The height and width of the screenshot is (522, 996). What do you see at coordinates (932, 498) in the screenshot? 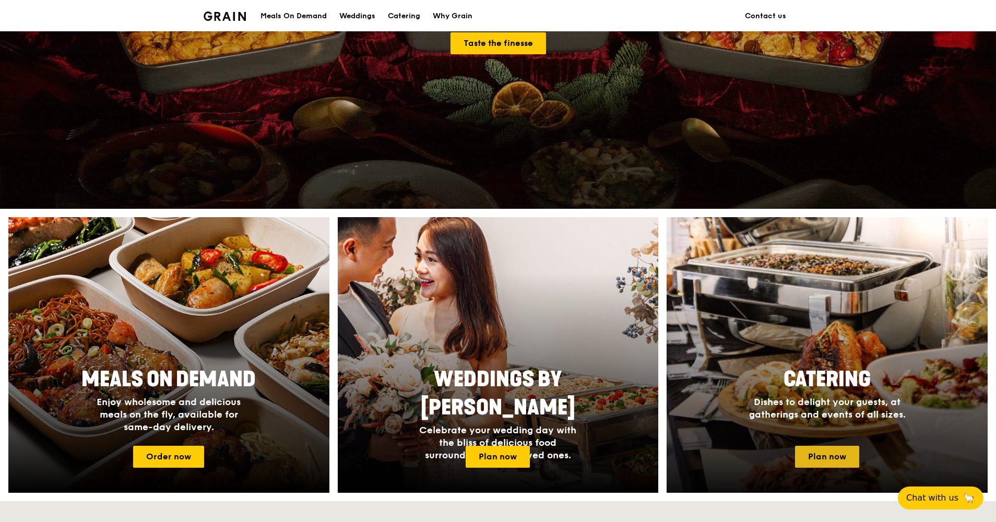
I see `span: Chat with us` at bounding box center [932, 498].